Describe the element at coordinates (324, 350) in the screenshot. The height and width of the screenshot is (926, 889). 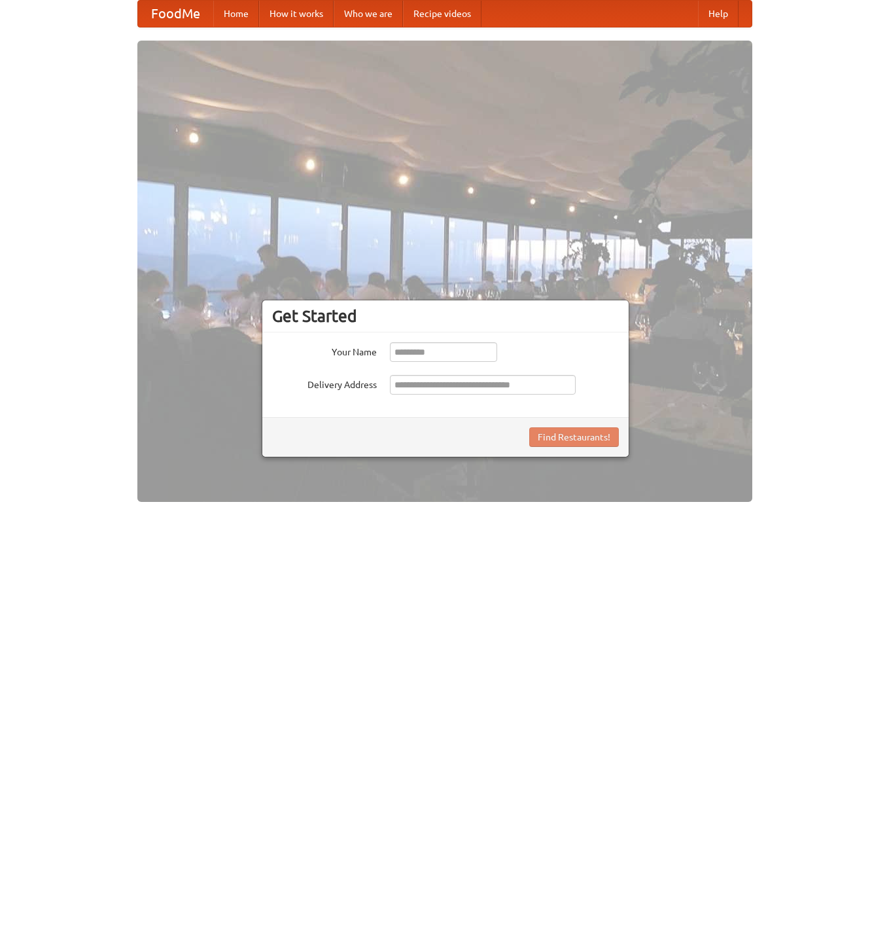
I see `label: Your Name` at that location.